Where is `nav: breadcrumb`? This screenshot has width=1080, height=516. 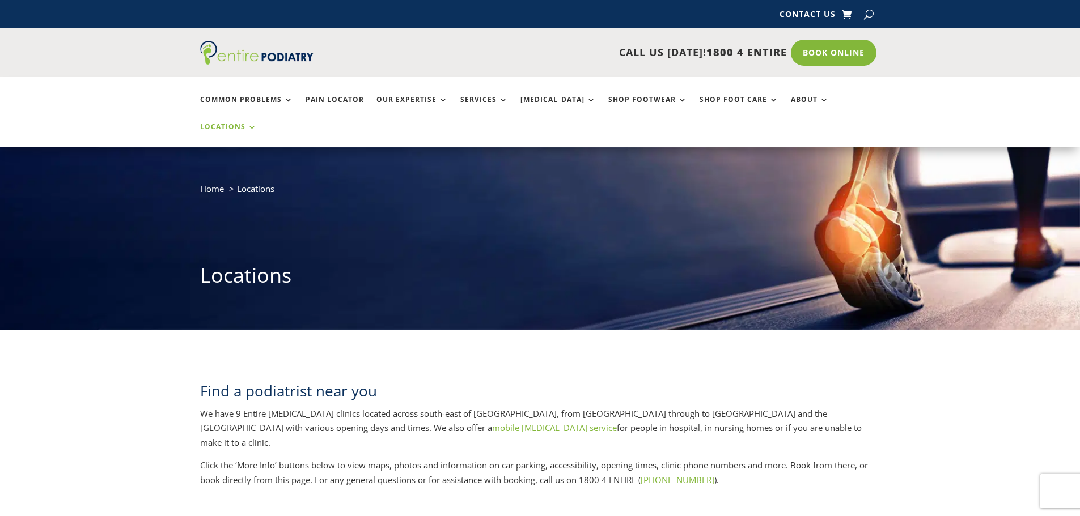 nav: breadcrumb is located at coordinates (540, 193).